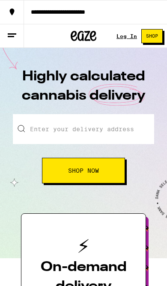 This screenshot has width=167, height=286. I want to click on button: Shop, so click(152, 36).